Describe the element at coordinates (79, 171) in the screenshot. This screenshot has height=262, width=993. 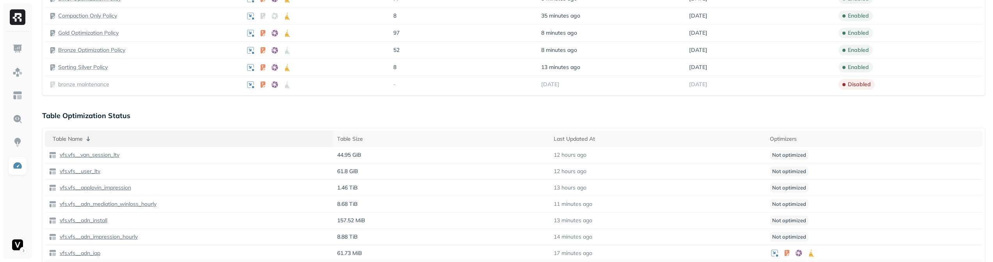
I see `p: vfs.vfs__user_ltv` at that location.